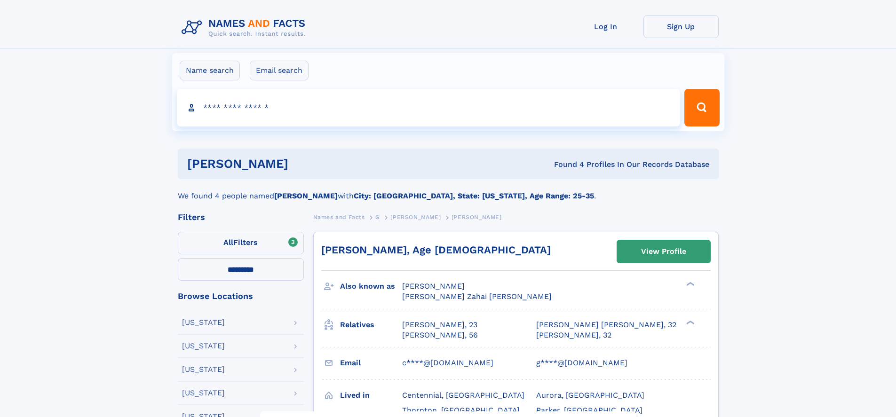 The height and width of the screenshot is (417, 896). I want to click on div: View Profile, so click(663, 252).